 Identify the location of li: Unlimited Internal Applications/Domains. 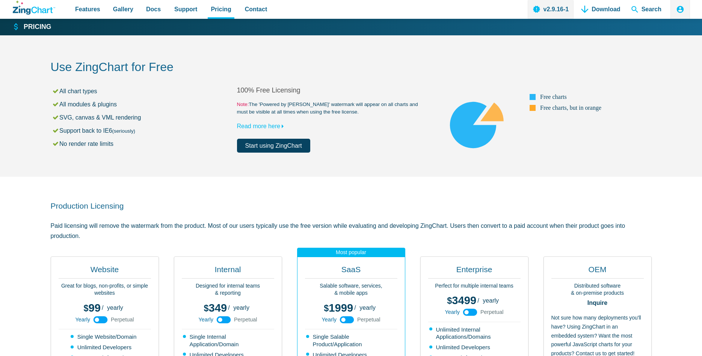
(475, 333).